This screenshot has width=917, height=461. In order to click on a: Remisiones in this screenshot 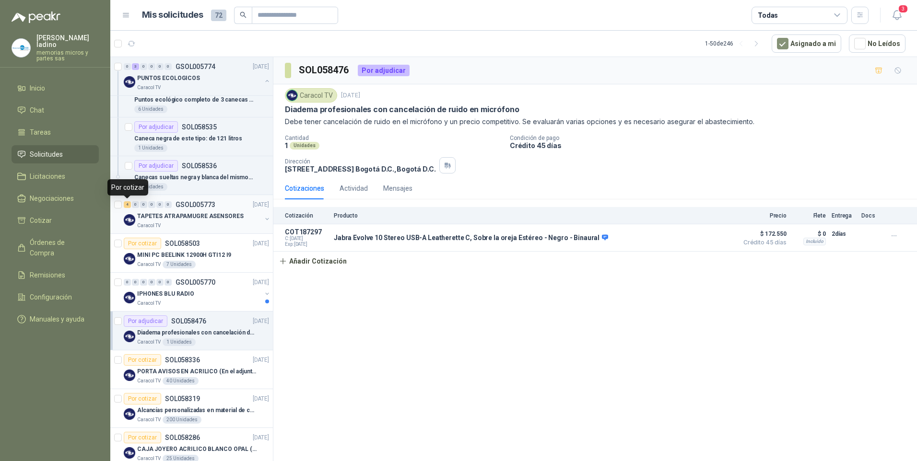, I will do `click(55, 275)`.